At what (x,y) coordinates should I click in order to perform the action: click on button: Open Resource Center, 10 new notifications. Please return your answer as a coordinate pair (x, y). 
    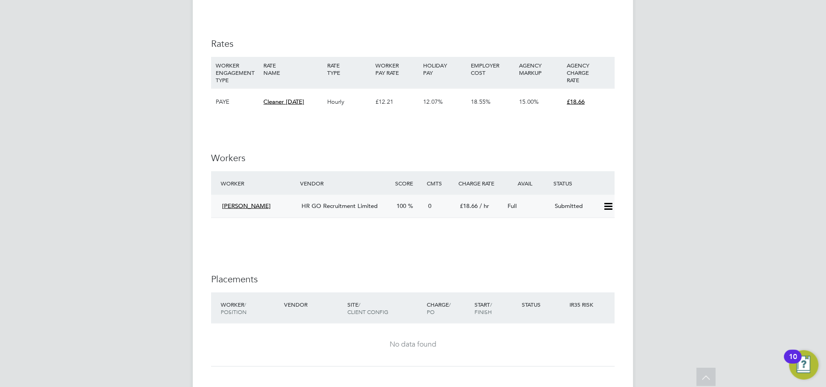
    Looking at the image, I should click on (804, 365).